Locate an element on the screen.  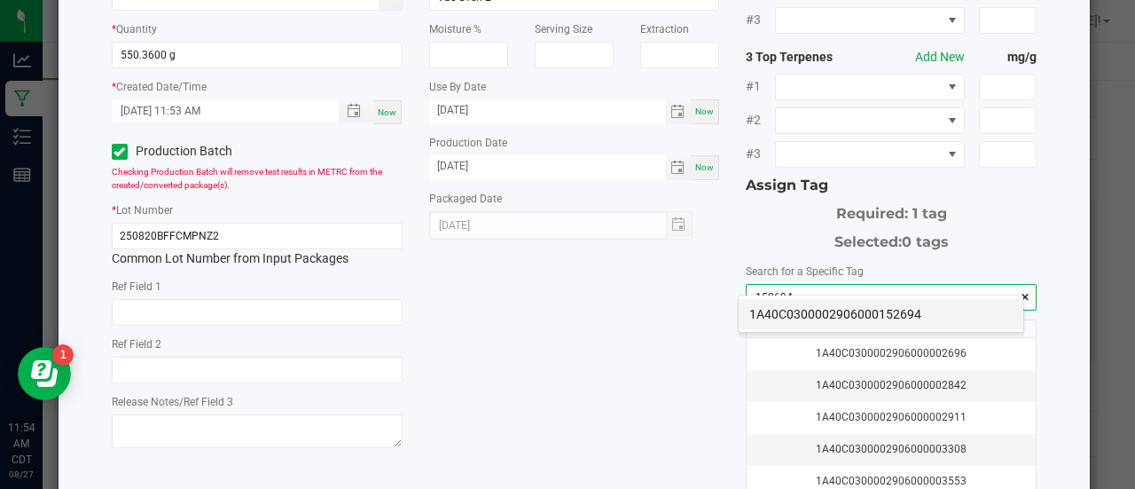
div: Common Lot Number from Input Packages is located at coordinates (257, 245).